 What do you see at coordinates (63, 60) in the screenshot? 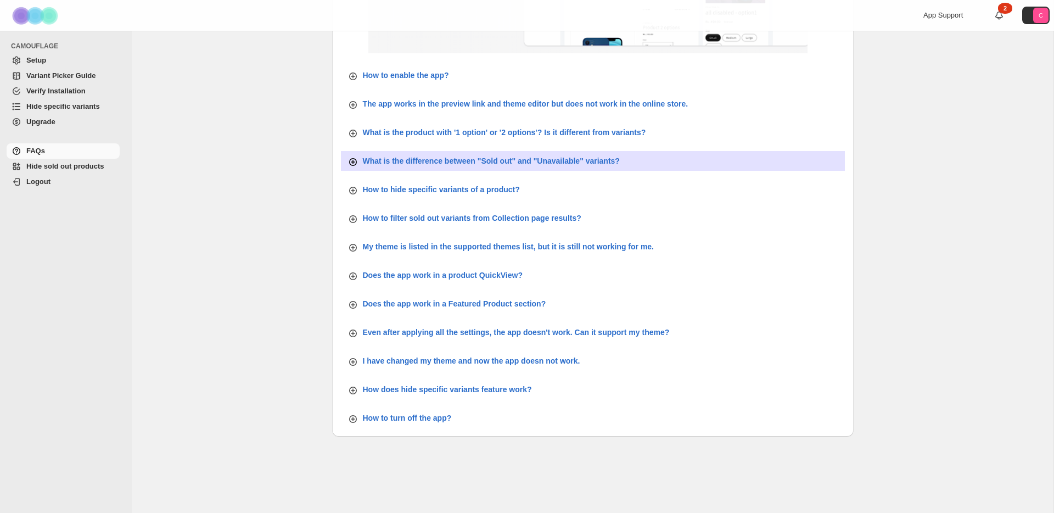
I see `a: Setup` at bounding box center [63, 60].